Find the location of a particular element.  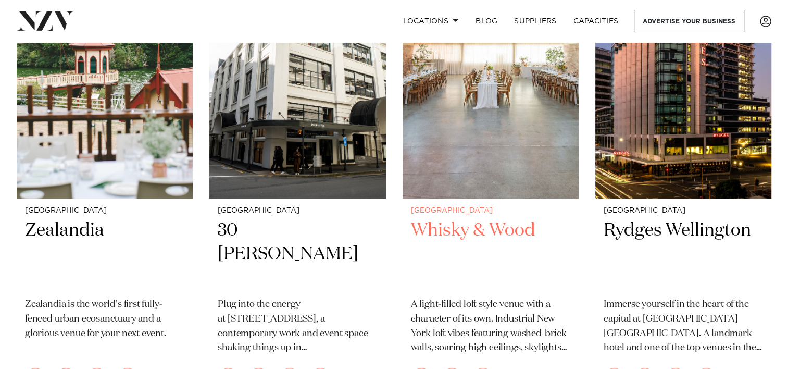

a: Capacities is located at coordinates (596, 21).